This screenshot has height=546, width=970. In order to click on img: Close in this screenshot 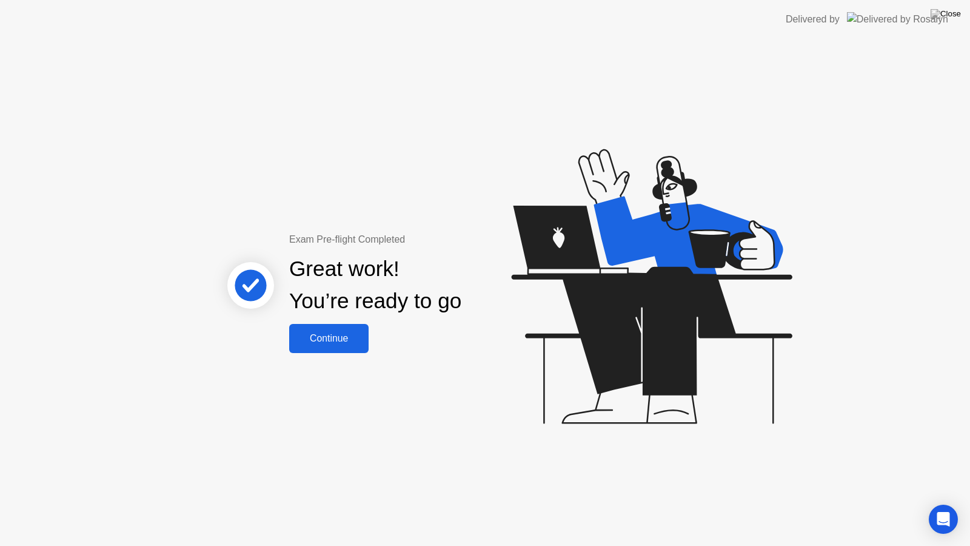, I will do `click(946, 14)`.